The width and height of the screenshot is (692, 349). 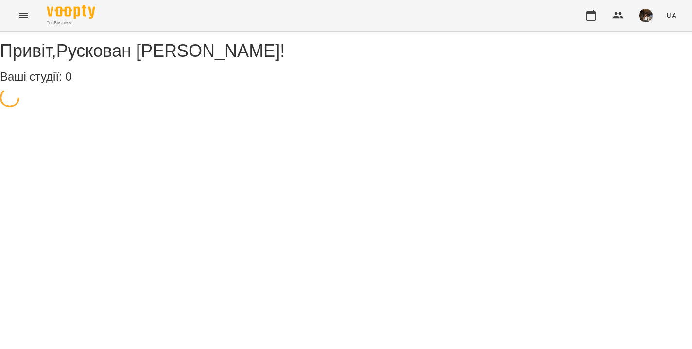 What do you see at coordinates (71, 23) in the screenshot?
I see `span: For Business` at bounding box center [71, 23].